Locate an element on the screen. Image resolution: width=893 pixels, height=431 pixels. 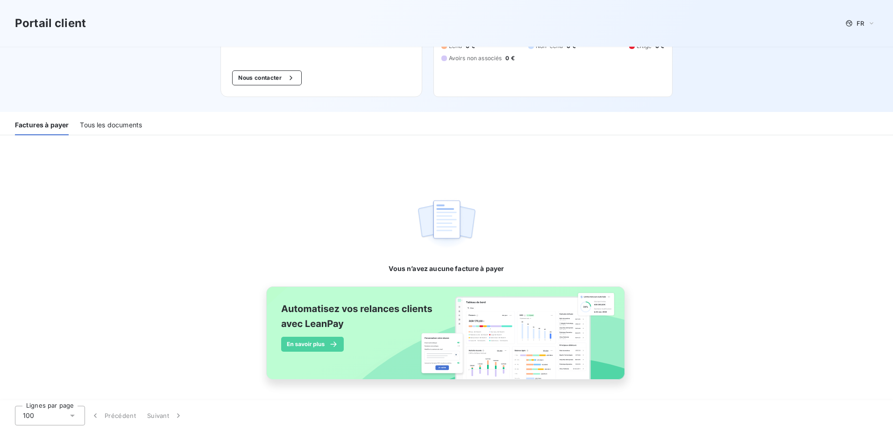
div: Tous les documents is located at coordinates (111, 126).